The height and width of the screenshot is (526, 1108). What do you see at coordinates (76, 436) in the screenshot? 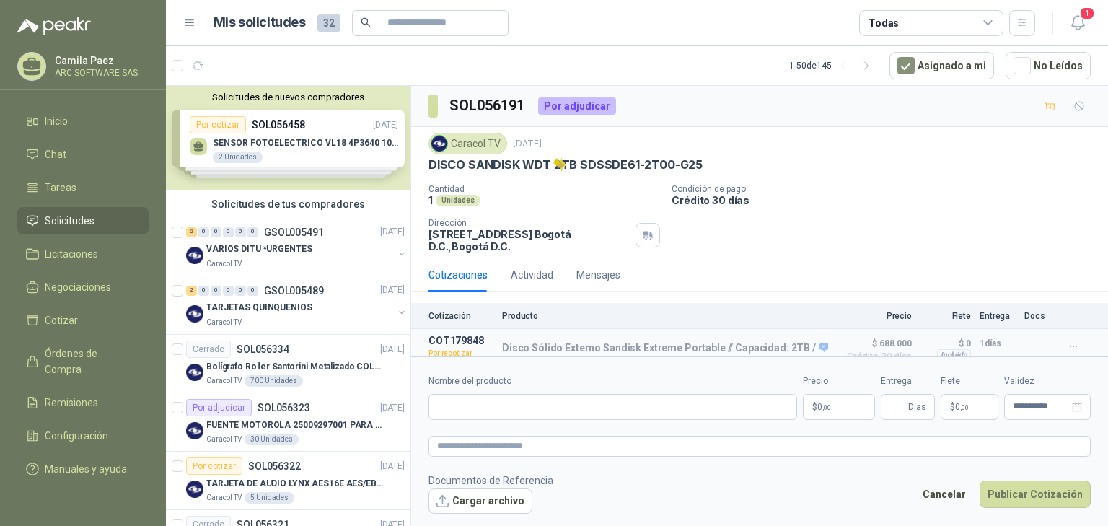
I see `span: Configuración` at bounding box center [76, 436].